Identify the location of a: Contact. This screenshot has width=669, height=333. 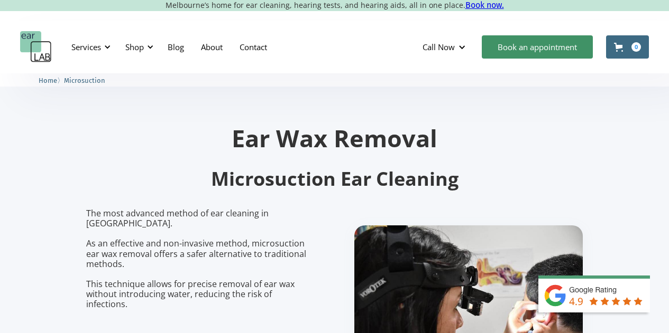
(253, 47).